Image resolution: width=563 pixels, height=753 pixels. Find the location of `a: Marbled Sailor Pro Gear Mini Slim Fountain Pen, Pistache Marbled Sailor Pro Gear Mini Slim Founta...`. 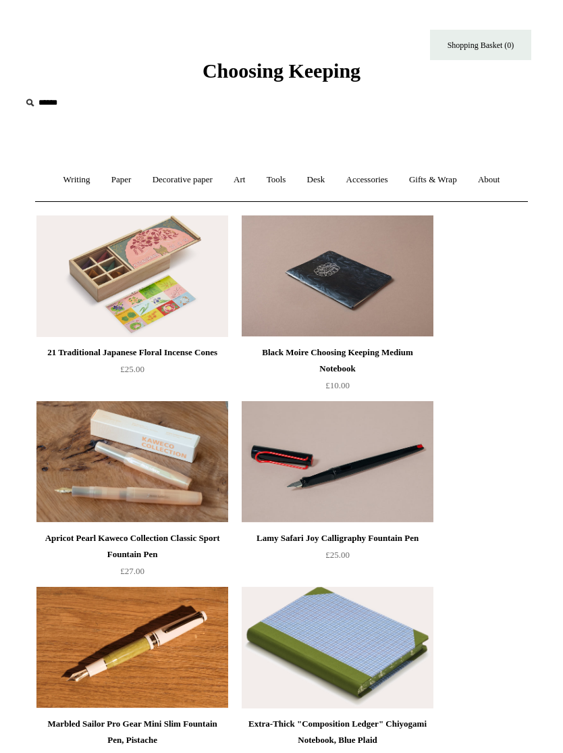

a: Marbled Sailor Pro Gear Mini Slim Fountain Pen, Pistache Marbled Sailor Pro Gear Mini Slim Founta... is located at coordinates (132, 648).